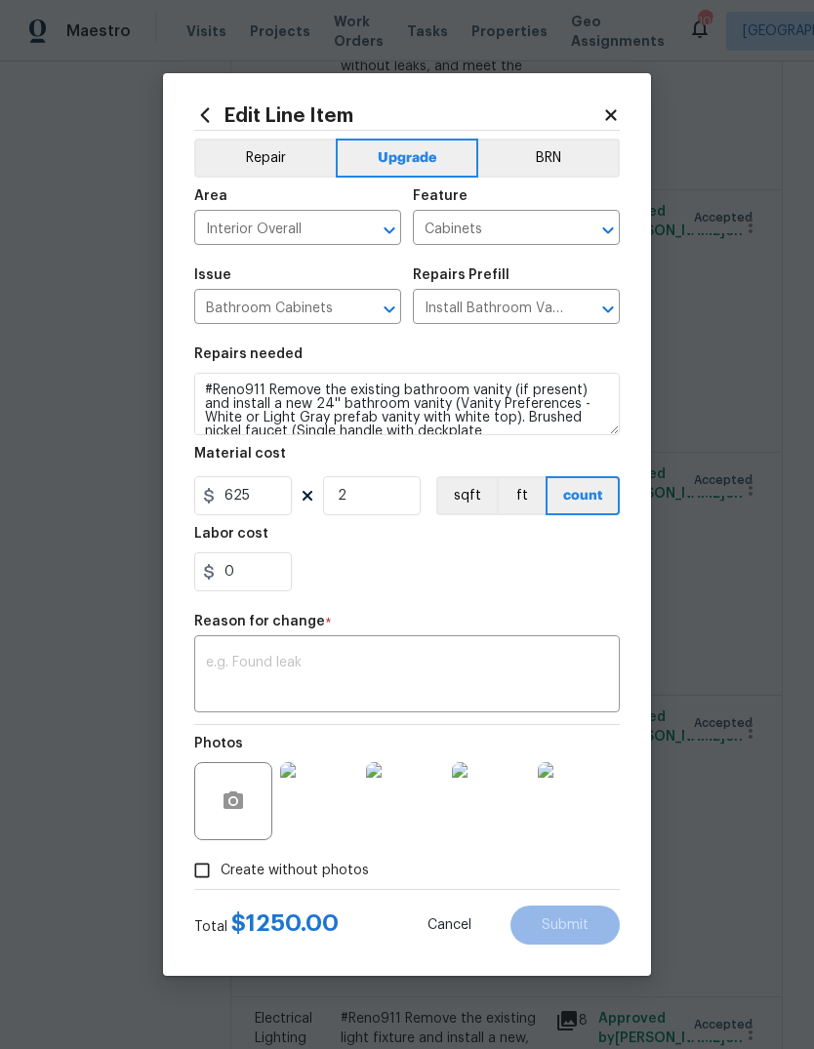 The width and height of the screenshot is (814, 1049). Describe the element at coordinates (548, 158) in the screenshot. I see `button: BRN` at that location.